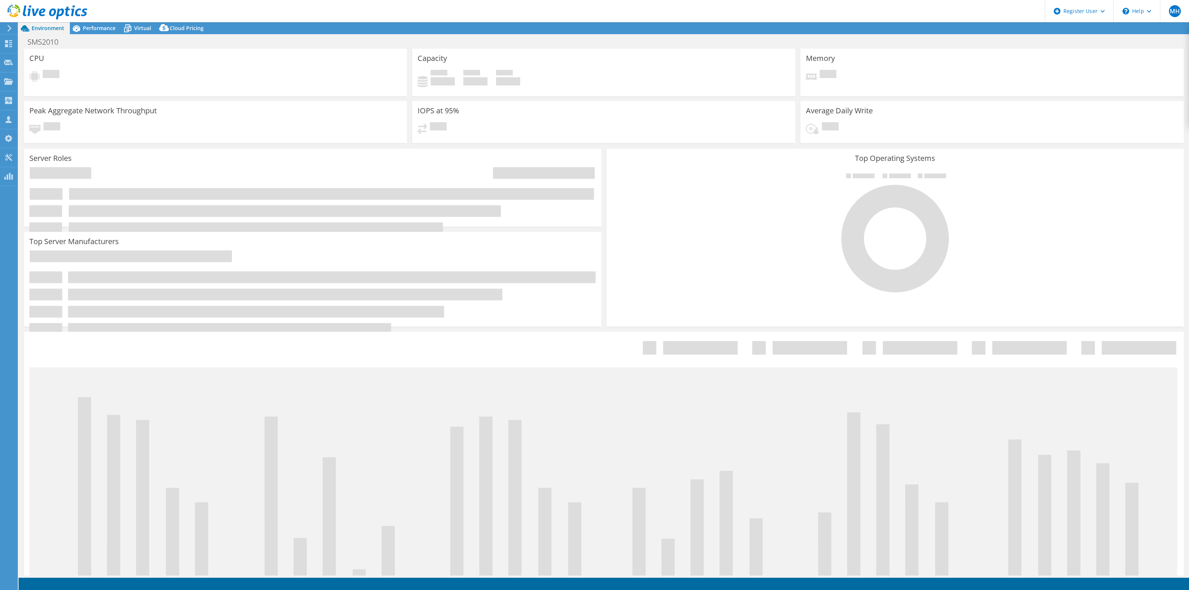  What do you see at coordinates (93, 111) in the screenshot?
I see `h3: Peak Aggregate Network Throughput` at bounding box center [93, 111].